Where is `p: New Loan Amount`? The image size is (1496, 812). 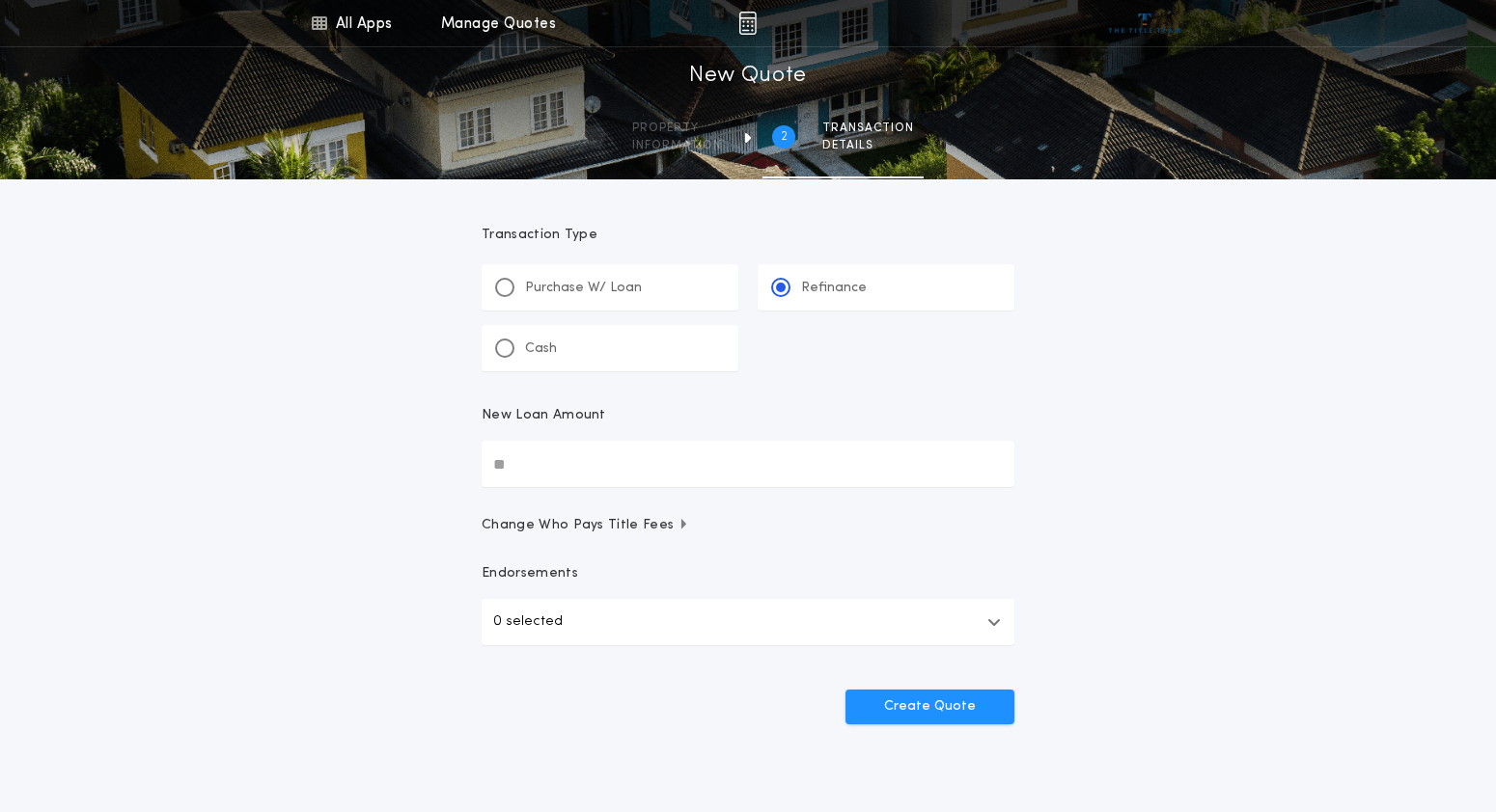 p: New Loan Amount is located at coordinates (543, 416).